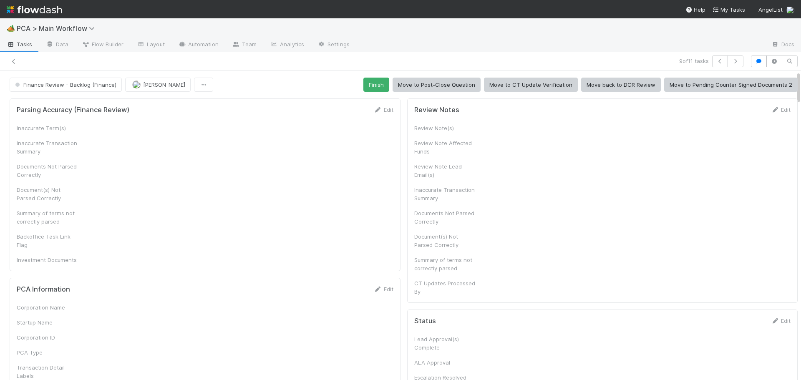 The image size is (801, 380). Describe the element at coordinates (445, 287) in the screenshot. I see `div: CT Updates Processed By` at that location.